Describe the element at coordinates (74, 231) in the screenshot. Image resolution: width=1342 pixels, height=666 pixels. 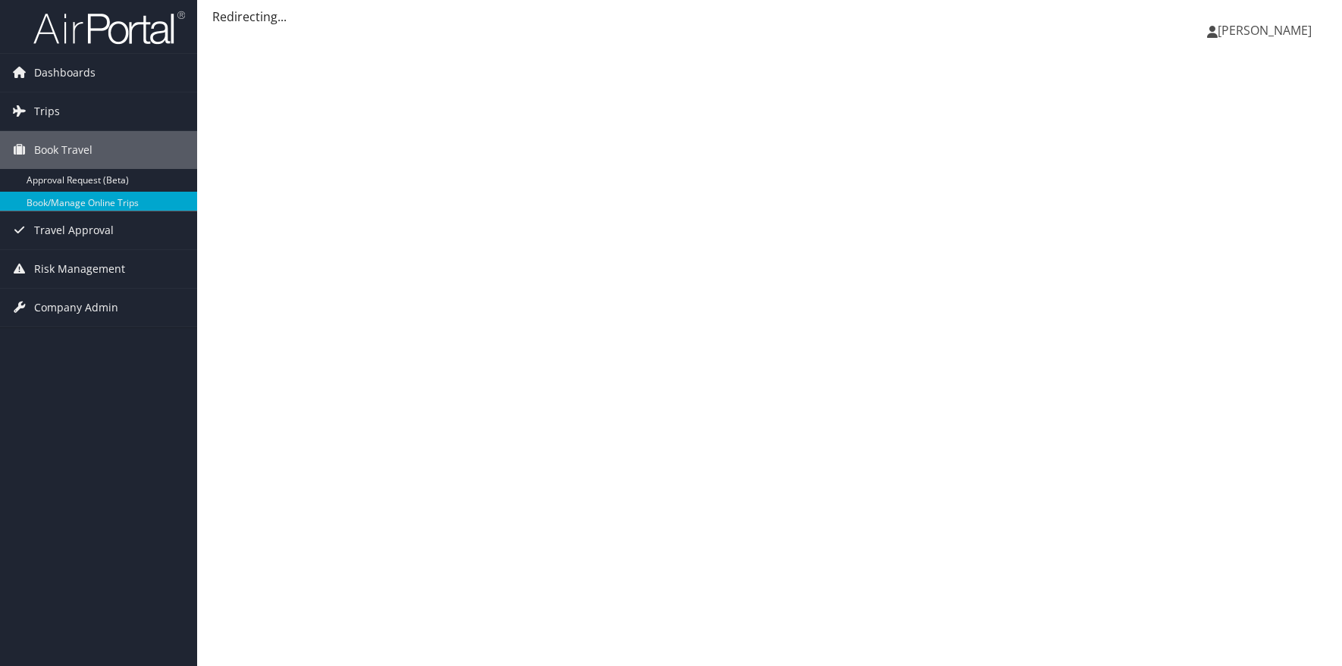
I see `span: Travel Approval` at that location.